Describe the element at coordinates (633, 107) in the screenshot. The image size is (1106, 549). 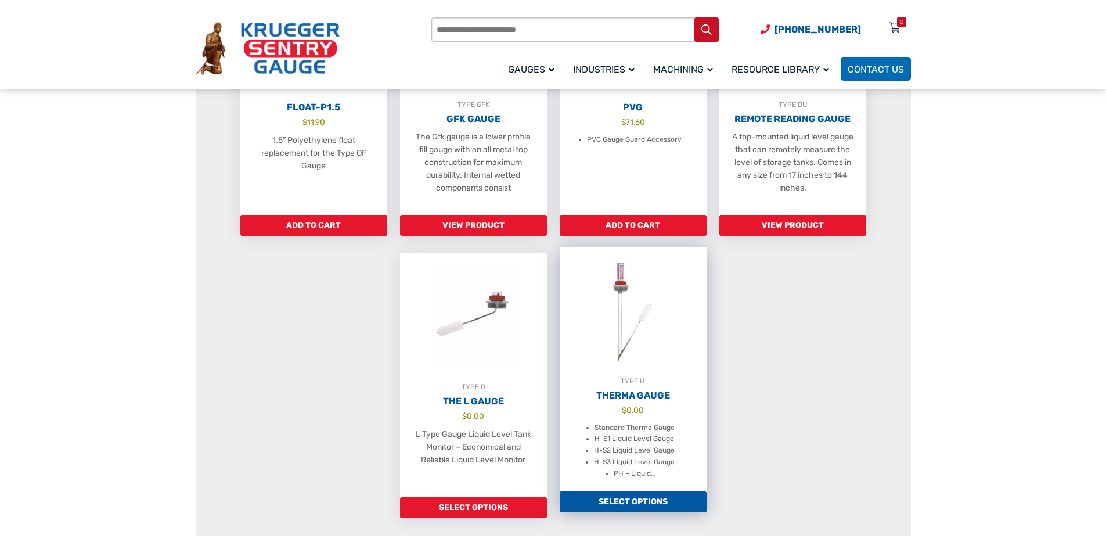
I see `h2: PVG` at that location.